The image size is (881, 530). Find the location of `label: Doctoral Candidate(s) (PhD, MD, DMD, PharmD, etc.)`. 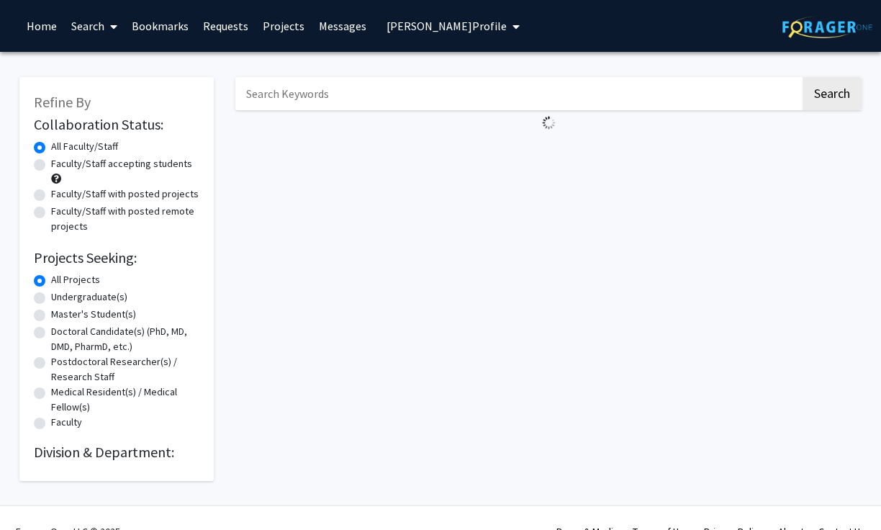

label: Doctoral Candidate(s) (PhD, MD, DMD, PharmD, etc.) is located at coordinates (125, 339).